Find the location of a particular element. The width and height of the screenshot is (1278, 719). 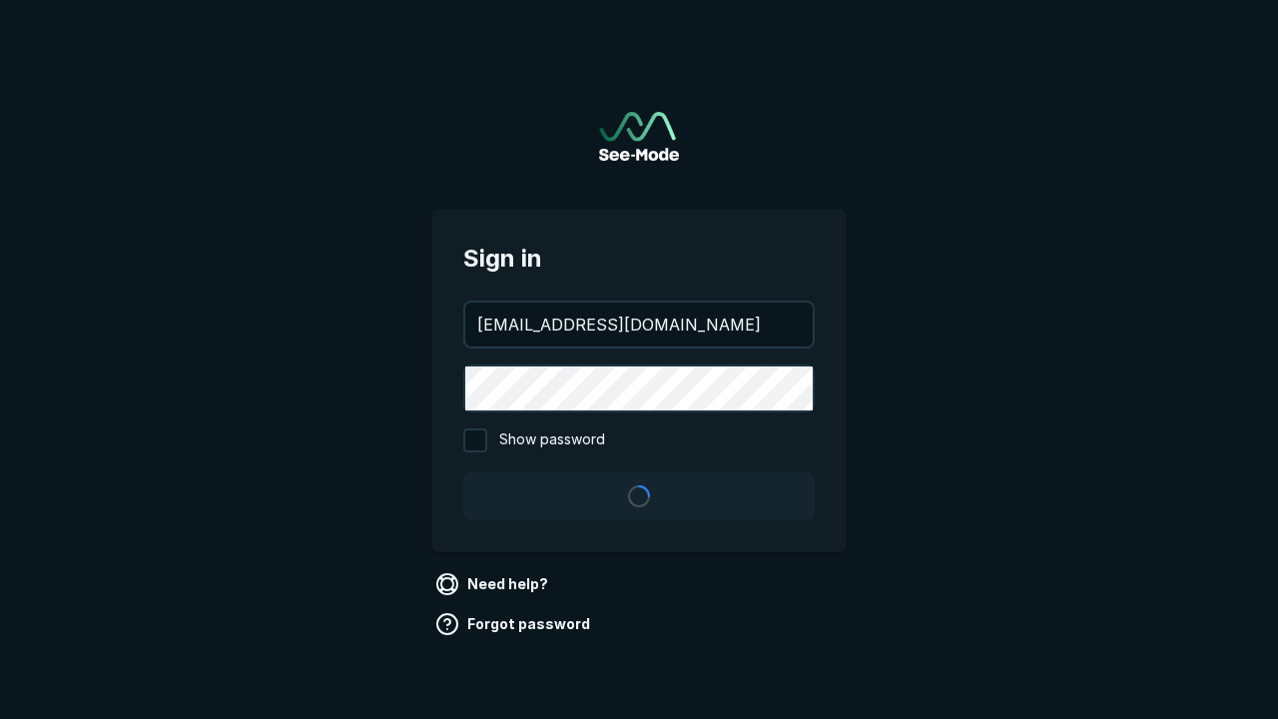

a: Forgot password is located at coordinates (514, 624).